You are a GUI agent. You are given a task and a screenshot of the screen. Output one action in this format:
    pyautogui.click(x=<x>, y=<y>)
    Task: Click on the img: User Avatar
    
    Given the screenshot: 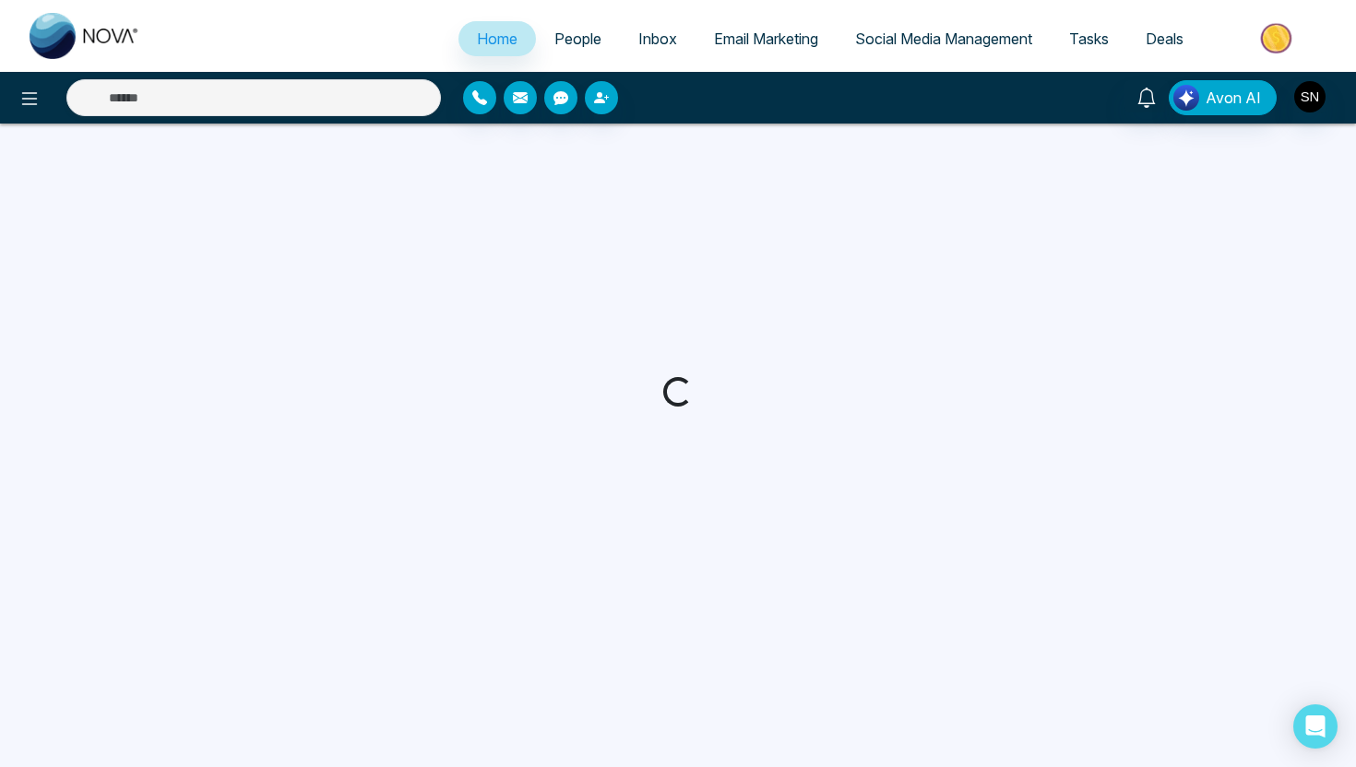 What is the action you would take?
    pyautogui.click(x=1309, y=97)
    